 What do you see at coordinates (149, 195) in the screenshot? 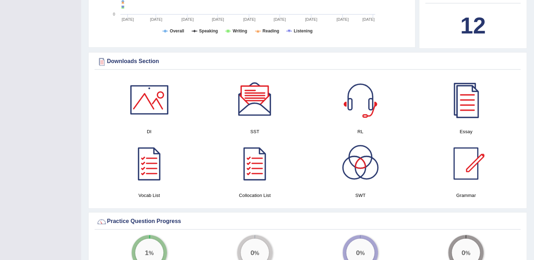
I see `h4: Vocab List` at bounding box center [149, 195].